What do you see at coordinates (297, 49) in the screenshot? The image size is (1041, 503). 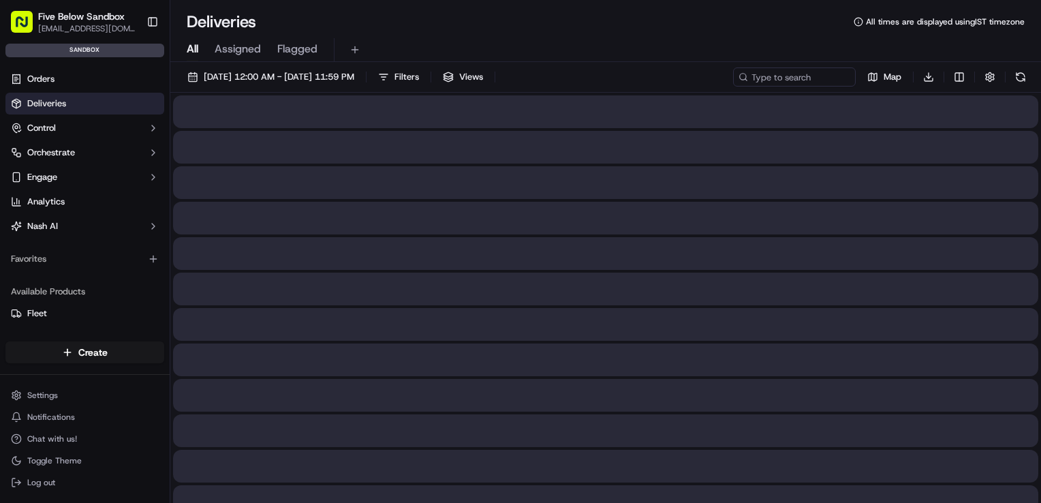 I see `span: Flagged` at bounding box center [297, 49].